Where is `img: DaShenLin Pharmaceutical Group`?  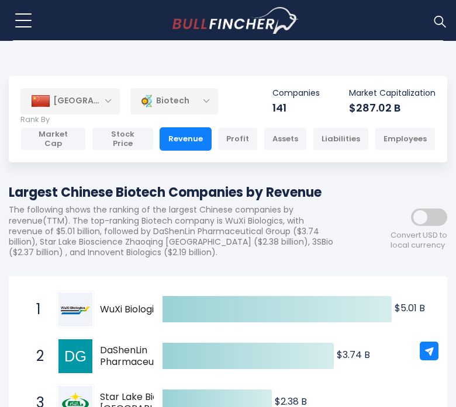
img: DaShenLin Pharmaceutical Group is located at coordinates (75, 356).